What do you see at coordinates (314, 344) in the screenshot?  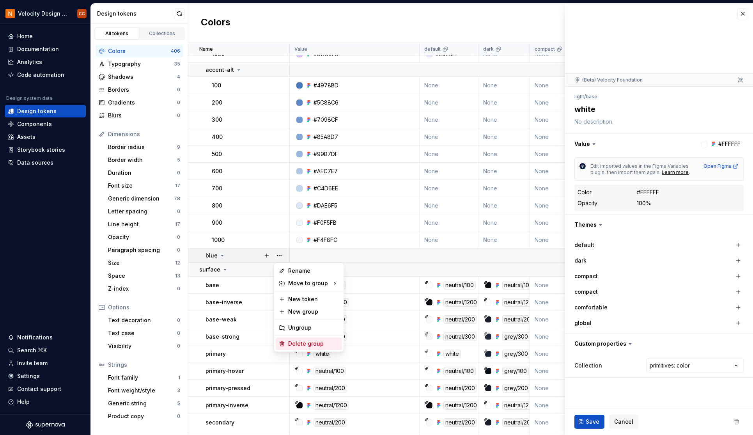 I see `div: Delete group` at bounding box center [314, 344].